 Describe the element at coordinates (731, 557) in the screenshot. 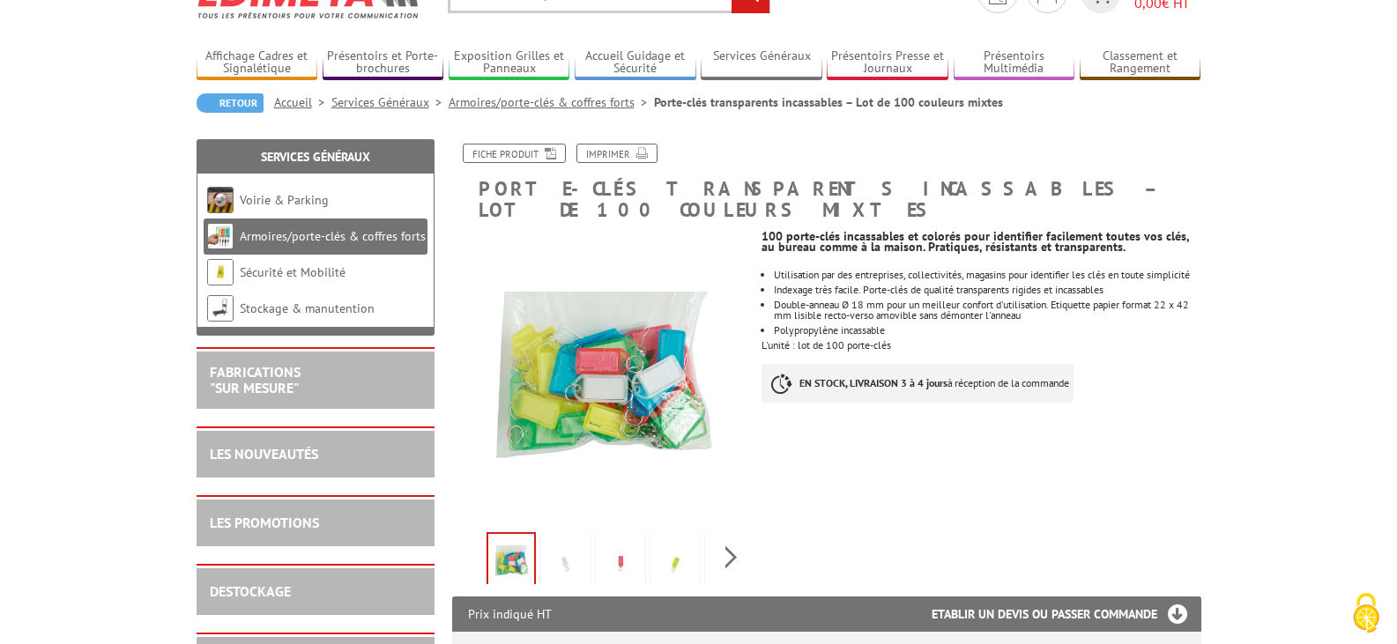

I see `span: Next` at that location.